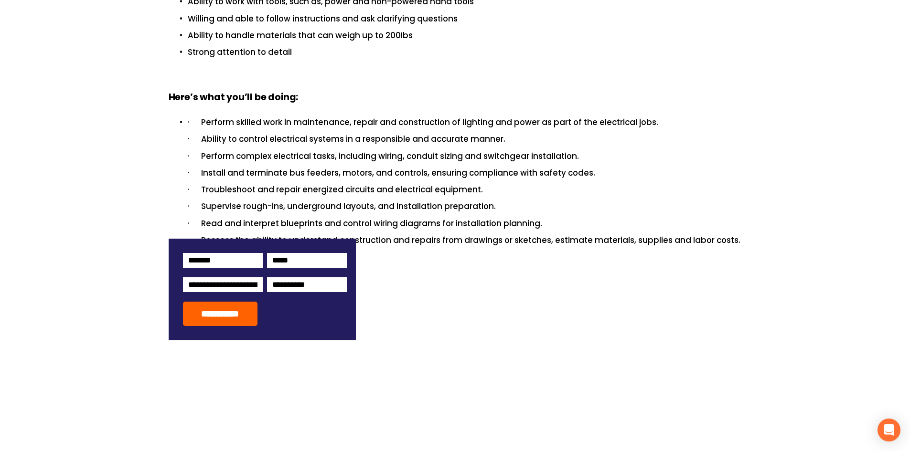 This screenshot has height=451, width=910. Describe the element at coordinates (465, 52) in the screenshot. I see `p: Strong attention to detail` at that location.